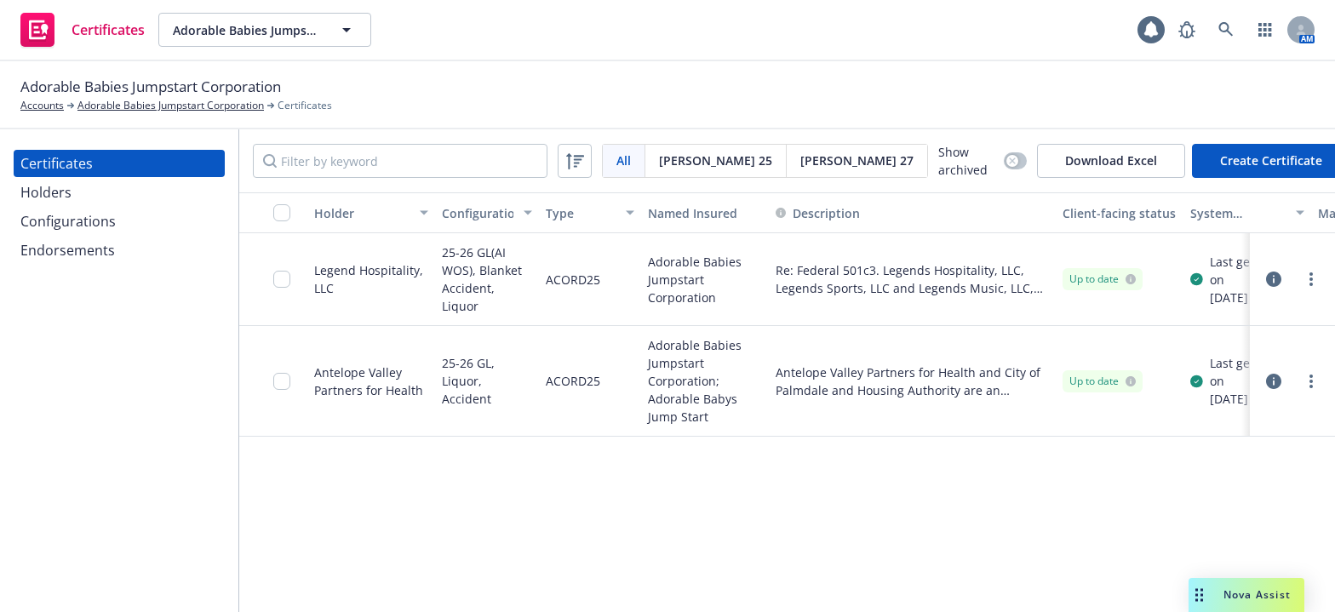 Image resolution: width=1335 pixels, height=612 pixels. I want to click on div: Legend Hospitality, LLC, so click(371, 279).